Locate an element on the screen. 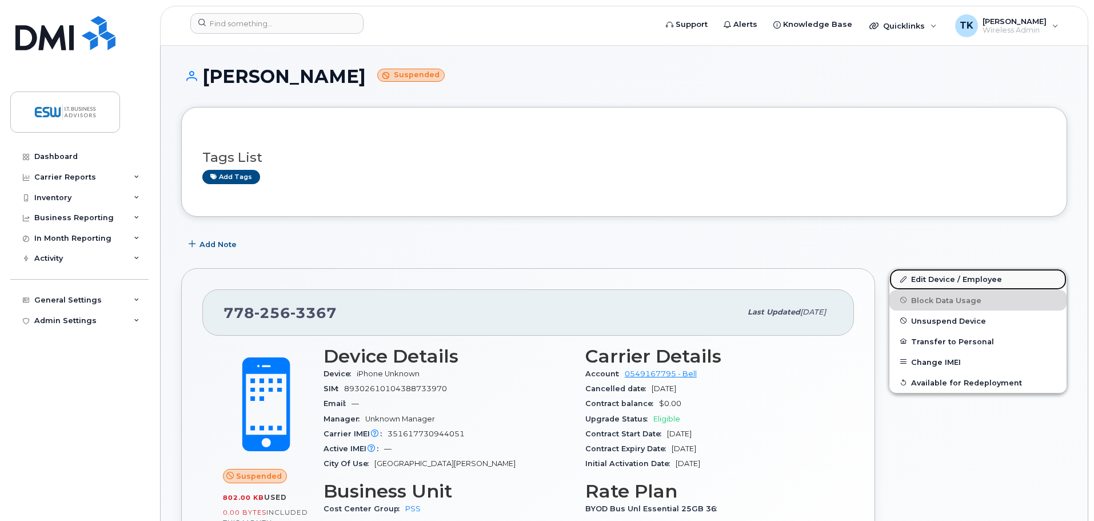  span: BYOD Bus Unl Essential 25GB 36 is located at coordinates (654, 508).